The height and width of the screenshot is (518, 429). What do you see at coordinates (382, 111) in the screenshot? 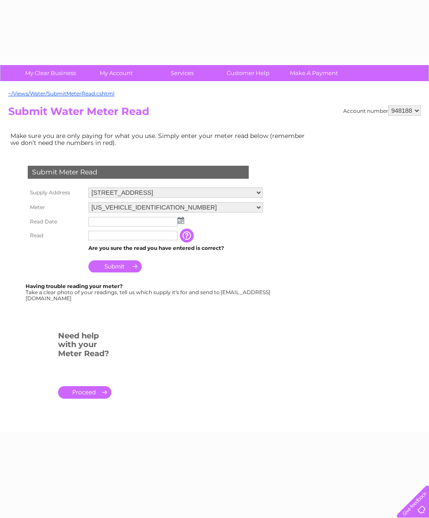
I see `div: Account number` at bounding box center [382, 111].